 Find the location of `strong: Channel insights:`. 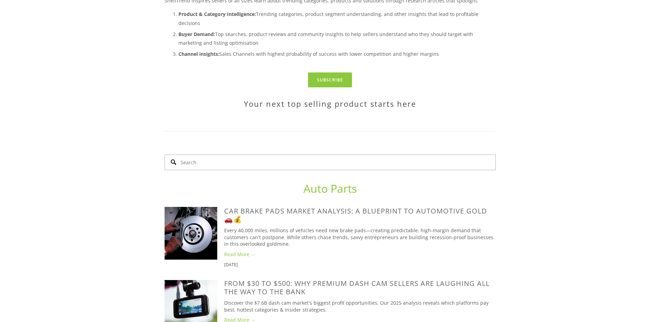

strong: Channel insights: is located at coordinates (199, 54).